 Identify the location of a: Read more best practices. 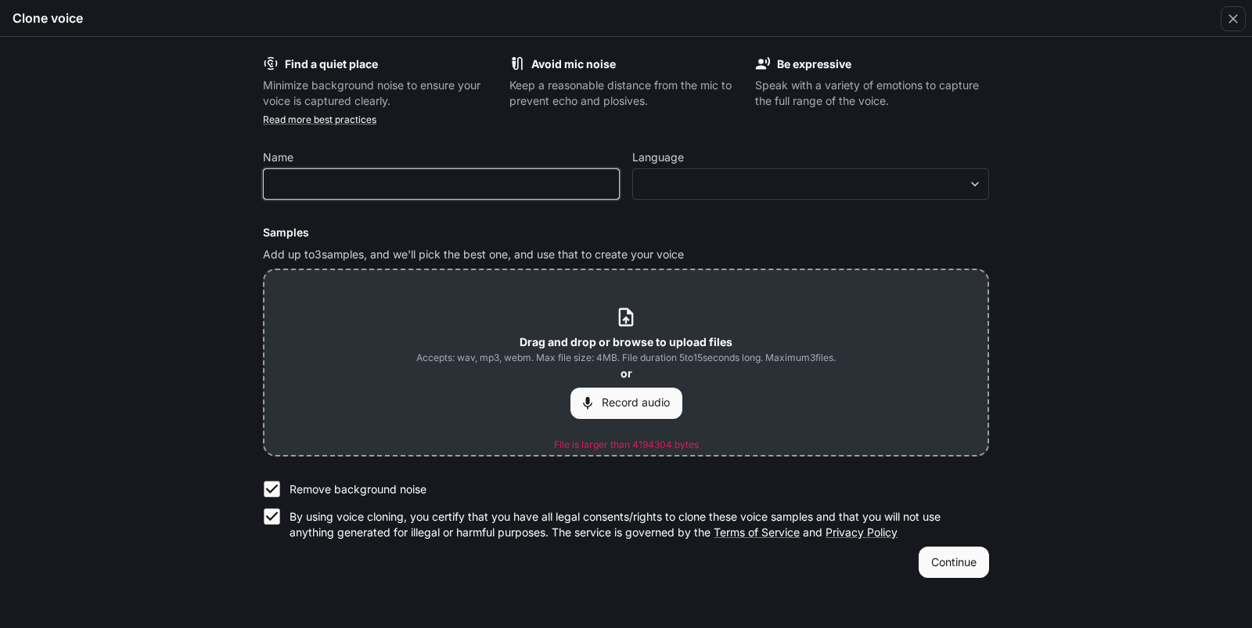
(319, 119).